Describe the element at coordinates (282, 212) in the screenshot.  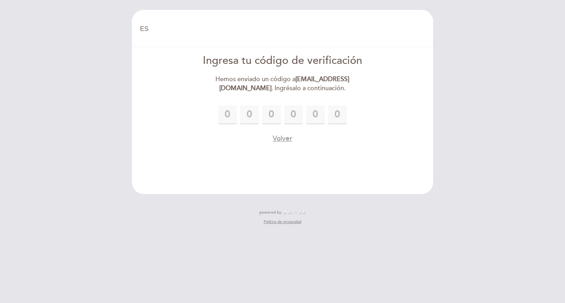
I see `a: powered by` at that location.